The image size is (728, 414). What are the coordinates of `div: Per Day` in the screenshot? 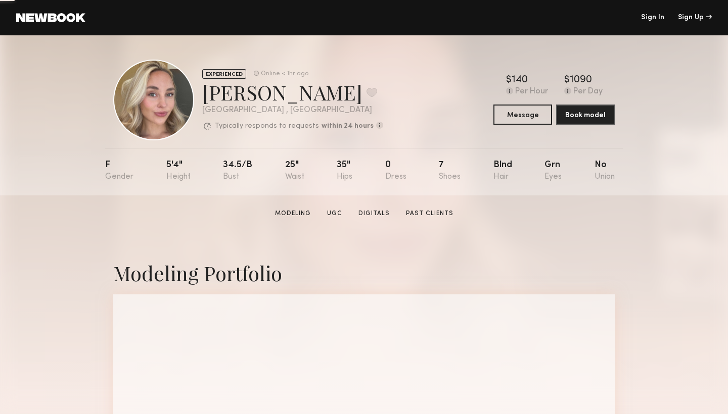 It's located at (588, 92).